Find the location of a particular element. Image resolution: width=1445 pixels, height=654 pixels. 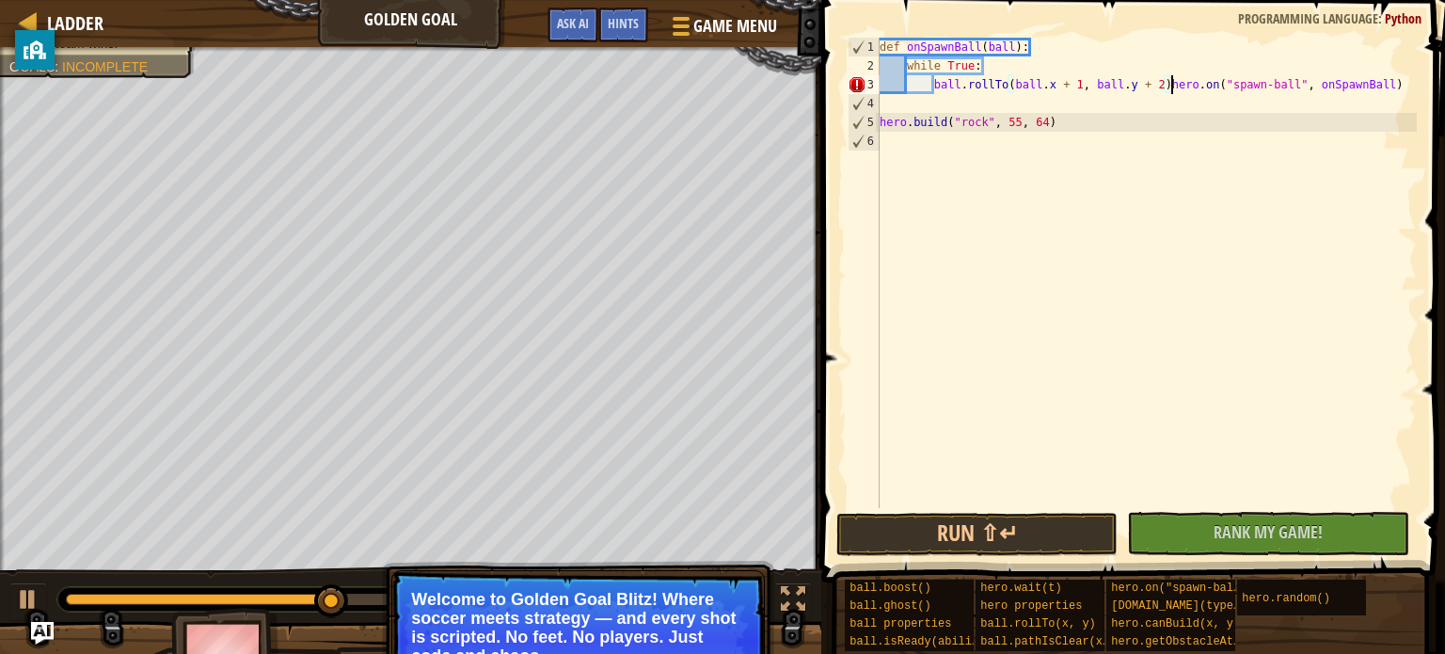

div: 2 is located at coordinates (864, 66).